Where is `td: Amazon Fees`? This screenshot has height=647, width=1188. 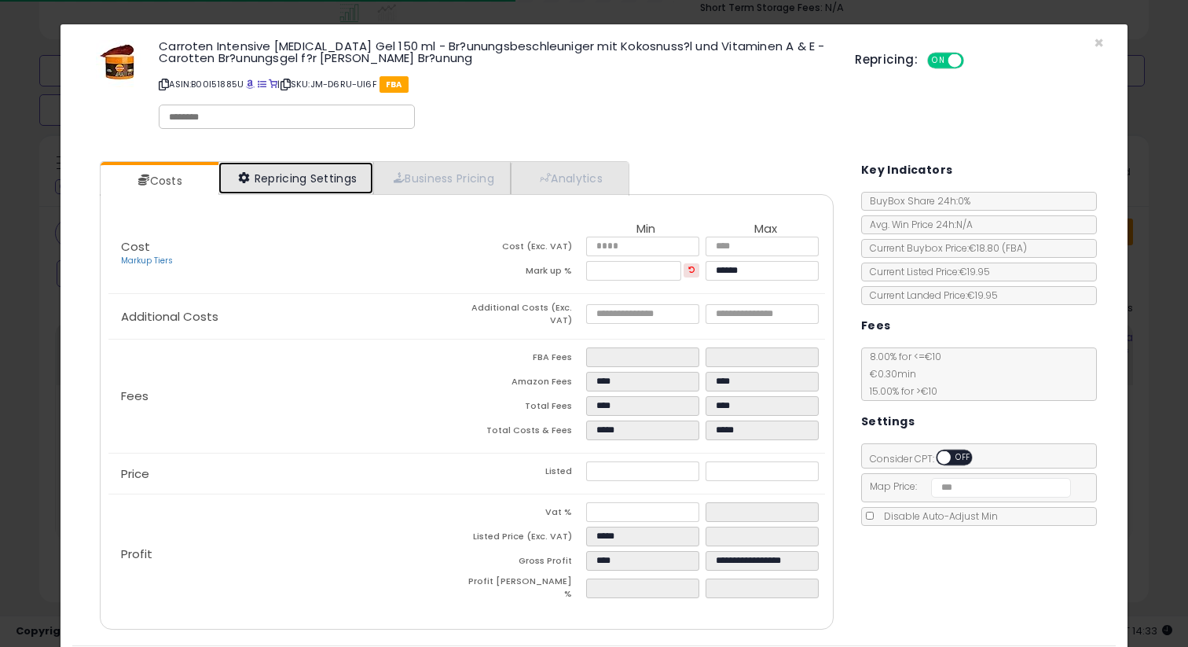
td: Amazon Fees is located at coordinates (527, 384).